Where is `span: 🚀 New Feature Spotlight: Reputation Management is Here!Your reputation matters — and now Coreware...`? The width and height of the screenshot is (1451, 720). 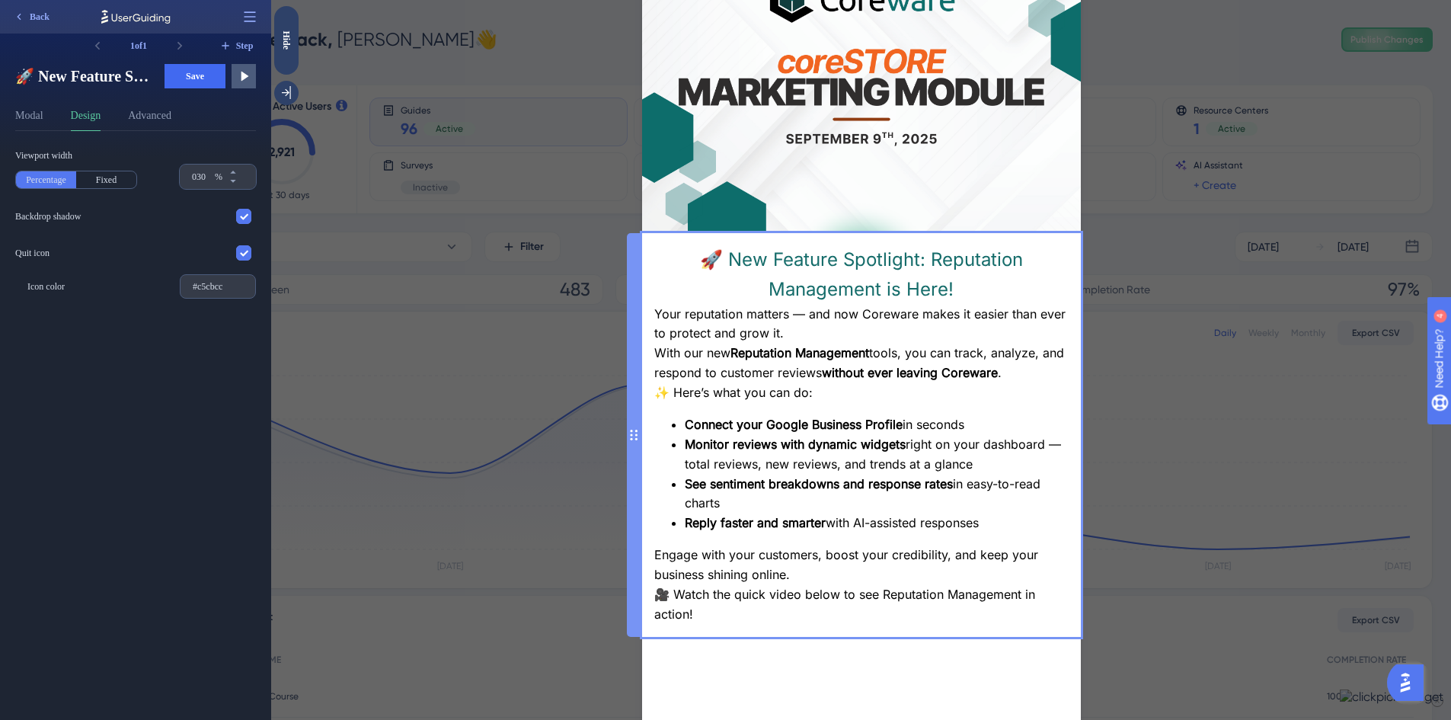
span: 🚀 New Feature Spotlight: Reputation Management is Here!Your reputation matters — and now Coreware... is located at coordinates (84, 76).